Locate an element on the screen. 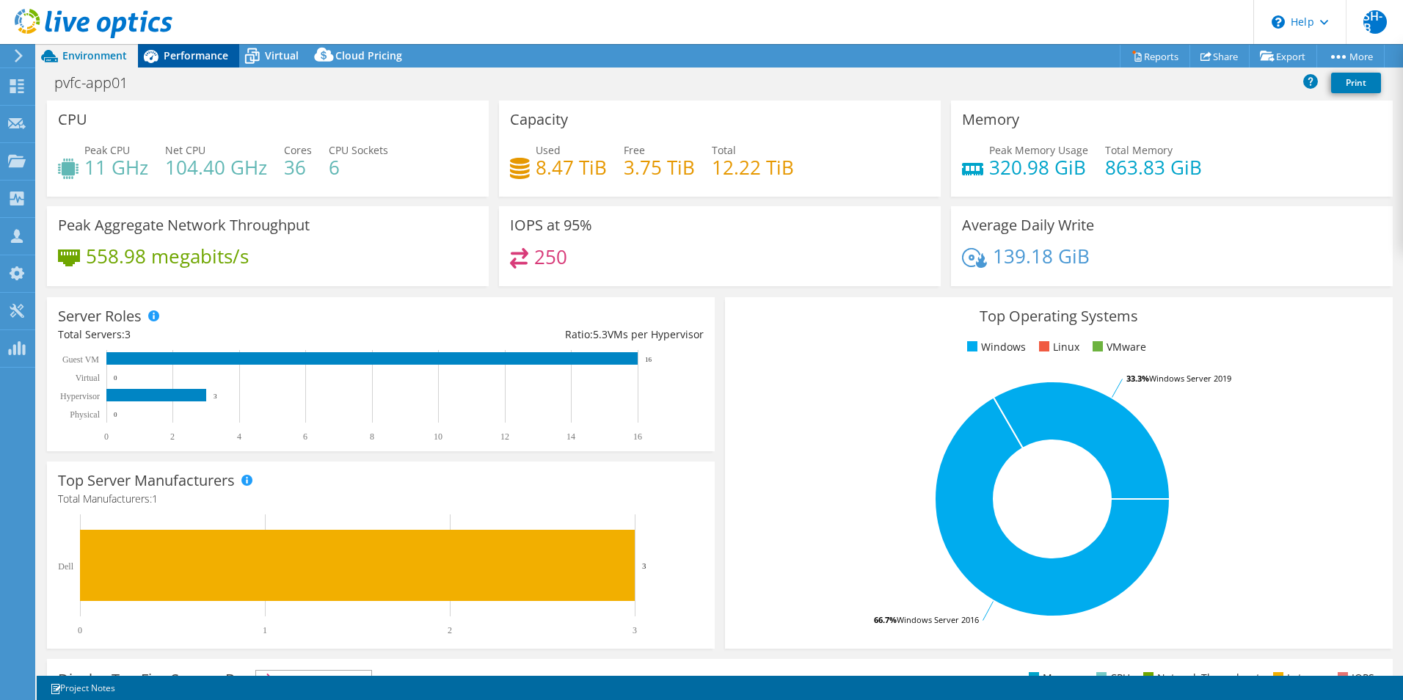  span: SH-B is located at coordinates (1375, 22).